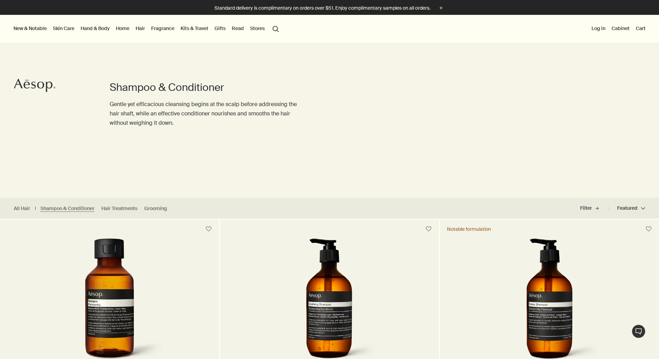  I want to click on button: Open search, so click(276, 28).